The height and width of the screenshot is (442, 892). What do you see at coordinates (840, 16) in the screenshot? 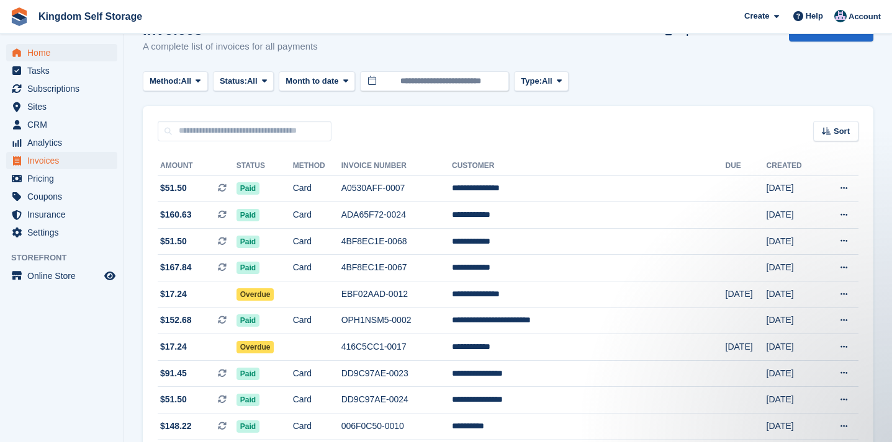
I see `img: Bradley Werlin` at bounding box center [840, 16].